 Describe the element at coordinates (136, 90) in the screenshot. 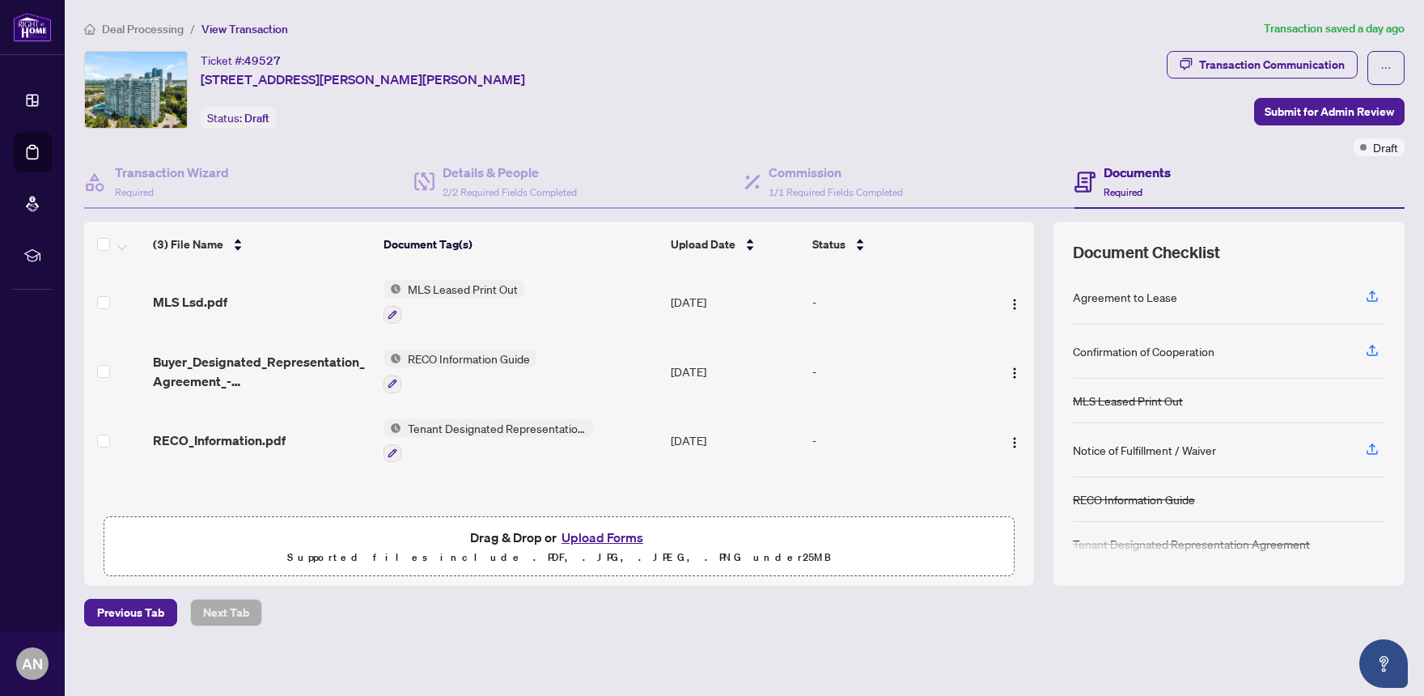

I see `img: IMG-N12270937_1.jpg` at that location.